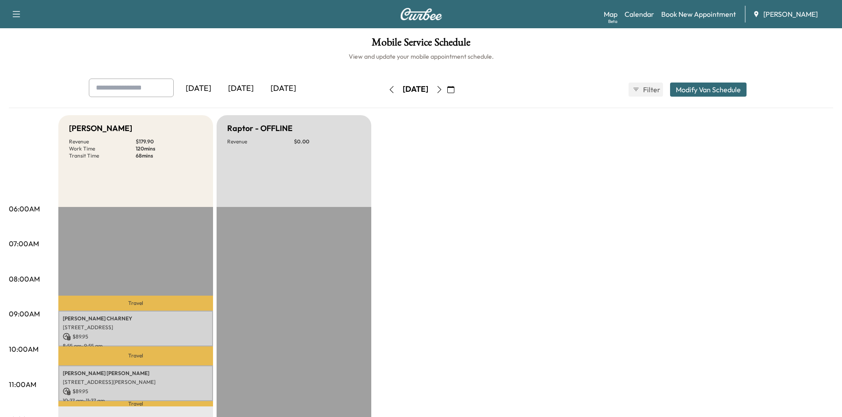 This screenshot has height=417, width=842. What do you see at coordinates (610, 14) in the screenshot?
I see `a: MapBeta` at bounding box center [610, 14].